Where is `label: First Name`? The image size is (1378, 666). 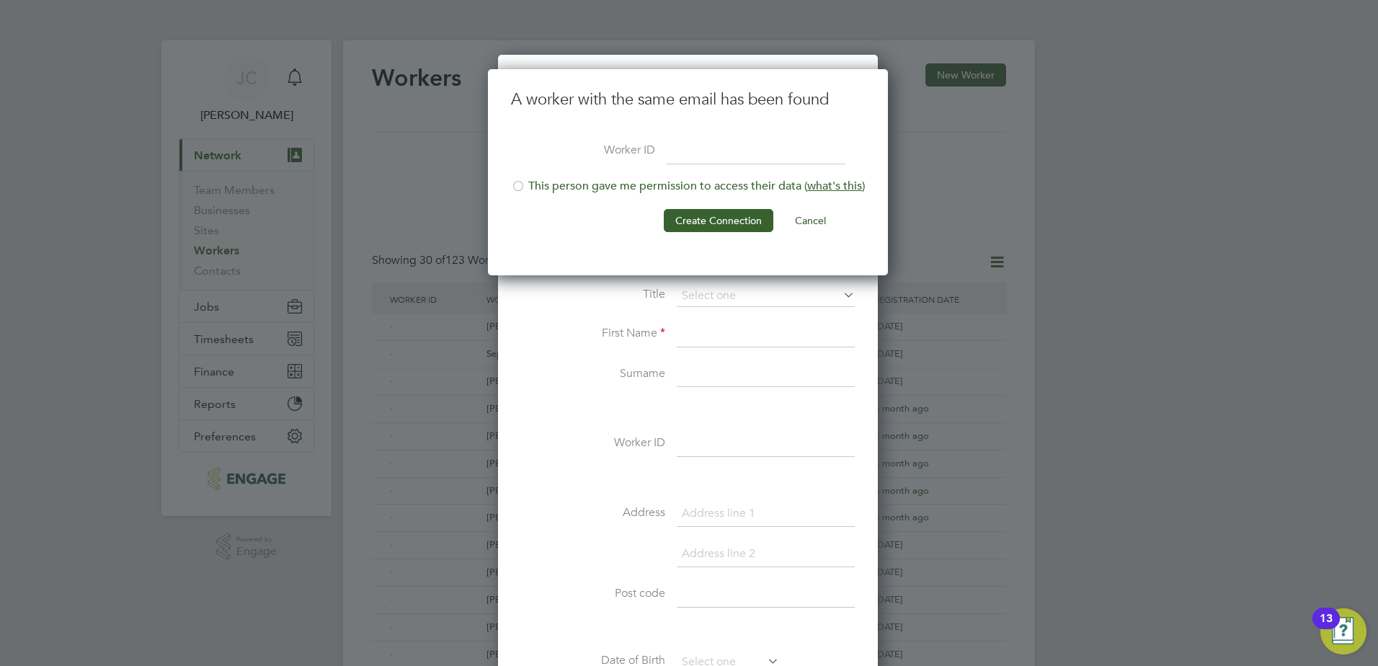
label: First Name is located at coordinates (593, 333).